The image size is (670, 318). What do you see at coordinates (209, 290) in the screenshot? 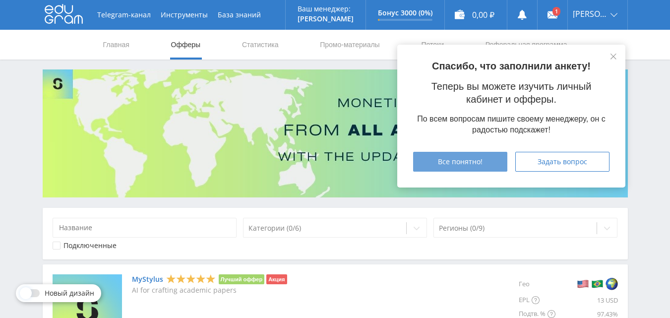
I see `p: AI for crafting academic papers` at bounding box center [209, 290].